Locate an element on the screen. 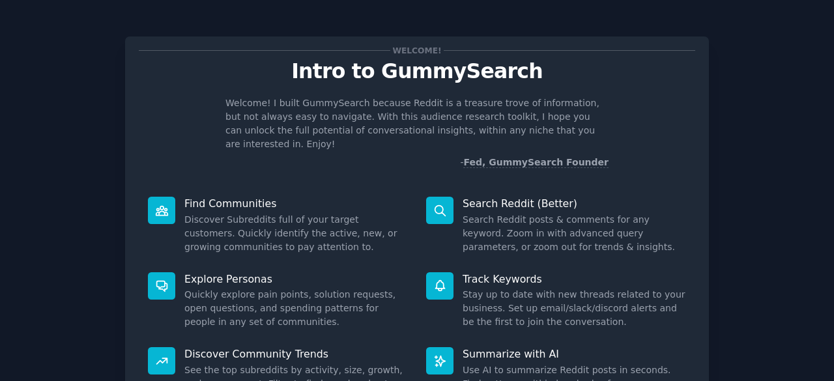 The image size is (834, 381). p: Explore Personas is located at coordinates (296, 279).